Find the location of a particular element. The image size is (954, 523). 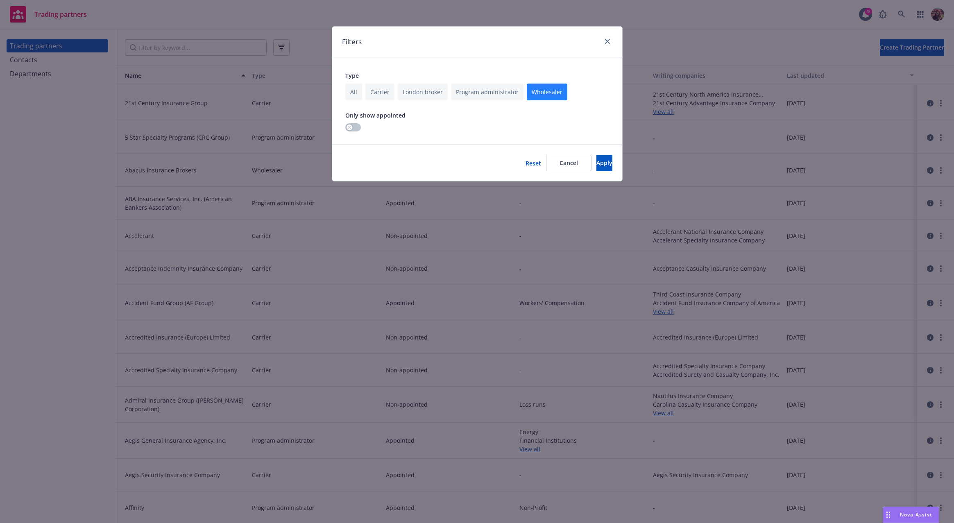

span: Type is located at coordinates (352, 75).